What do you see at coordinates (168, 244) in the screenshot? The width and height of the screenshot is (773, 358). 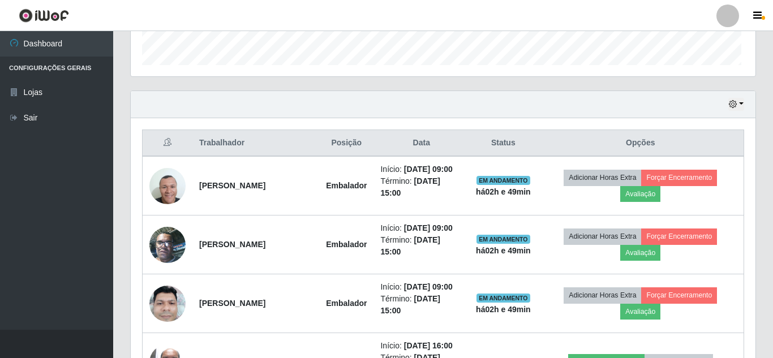 I see `img: 1715944748737.jpeg` at bounding box center [168, 244].